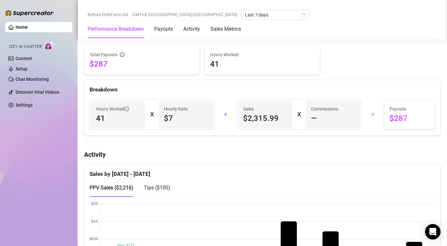 The width and height of the screenshot is (447, 246). What do you see at coordinates (324, 109) in the screenshot?
I see `article: Commissions` at bounding box center [324, 109].